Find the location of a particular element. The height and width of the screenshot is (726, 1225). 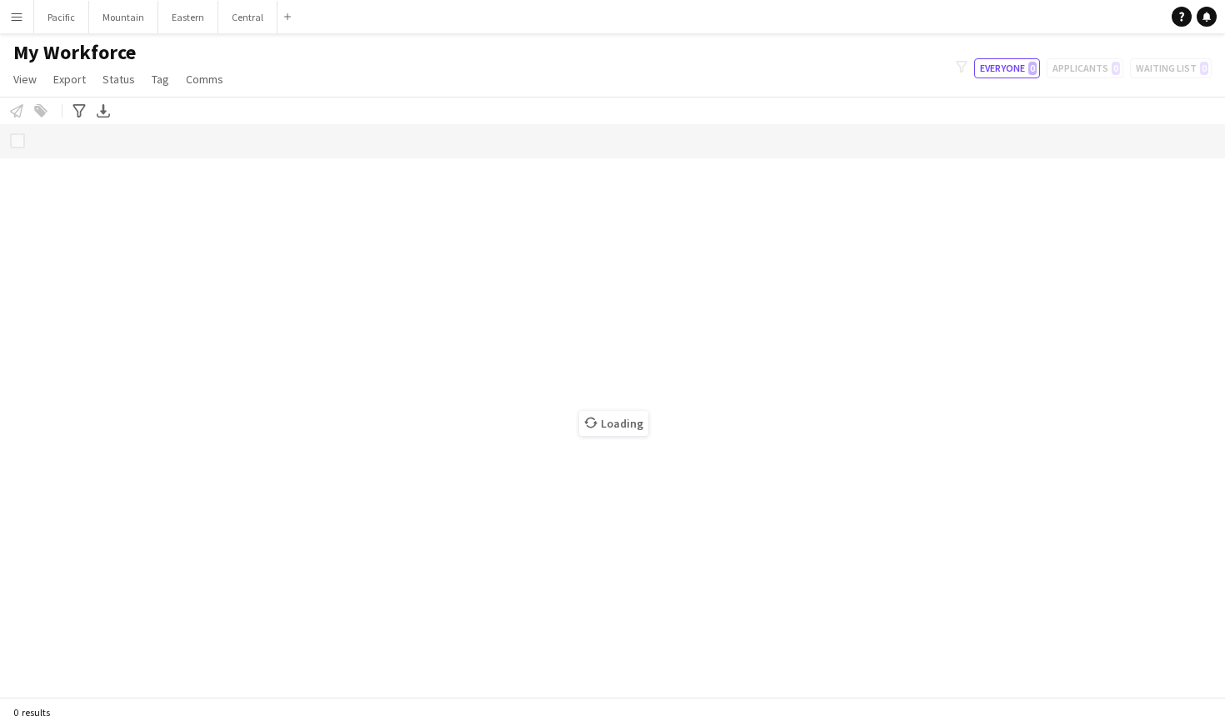

span: Loading is located at coordinates (613, 423).